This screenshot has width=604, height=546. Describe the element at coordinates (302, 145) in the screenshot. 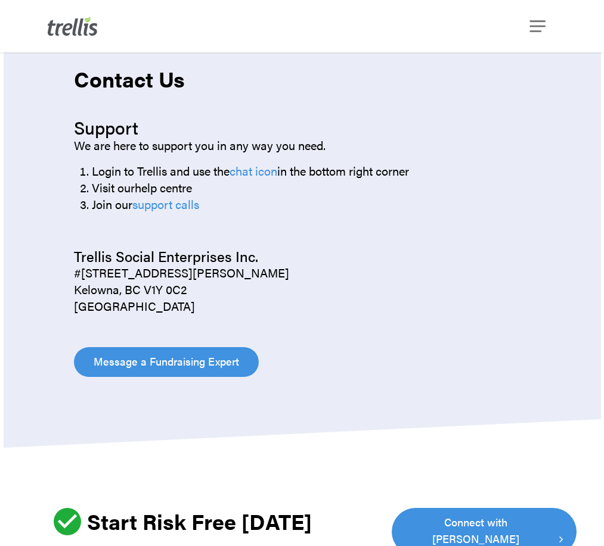

I see `p: We are here to support you in any way you need.` at that location.